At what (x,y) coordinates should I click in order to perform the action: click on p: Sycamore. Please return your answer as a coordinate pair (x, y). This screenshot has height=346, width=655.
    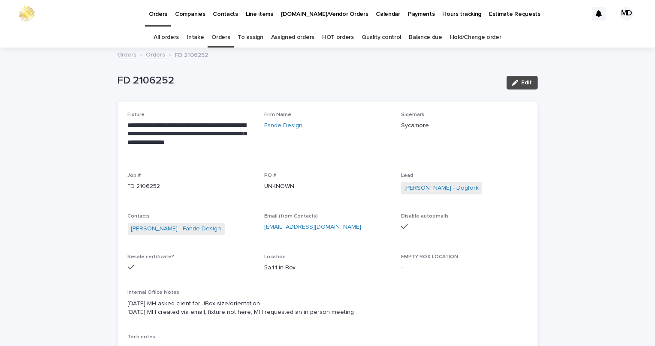
    Looking at the image, I should click on (464, 126).